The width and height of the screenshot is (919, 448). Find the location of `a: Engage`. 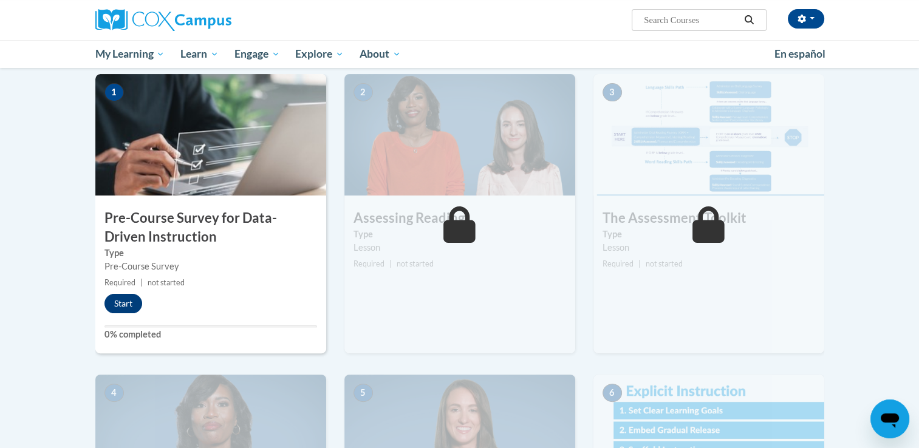

a: Engage is located at coordinates (257, 54).